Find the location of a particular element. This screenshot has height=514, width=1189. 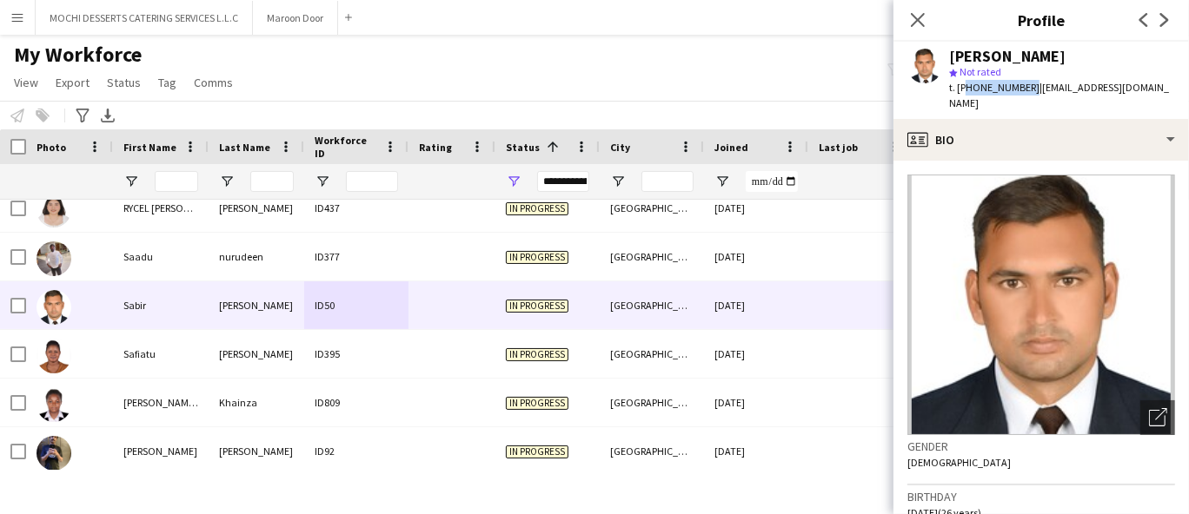

h3: Profile is located at coordinates (1041, 20).